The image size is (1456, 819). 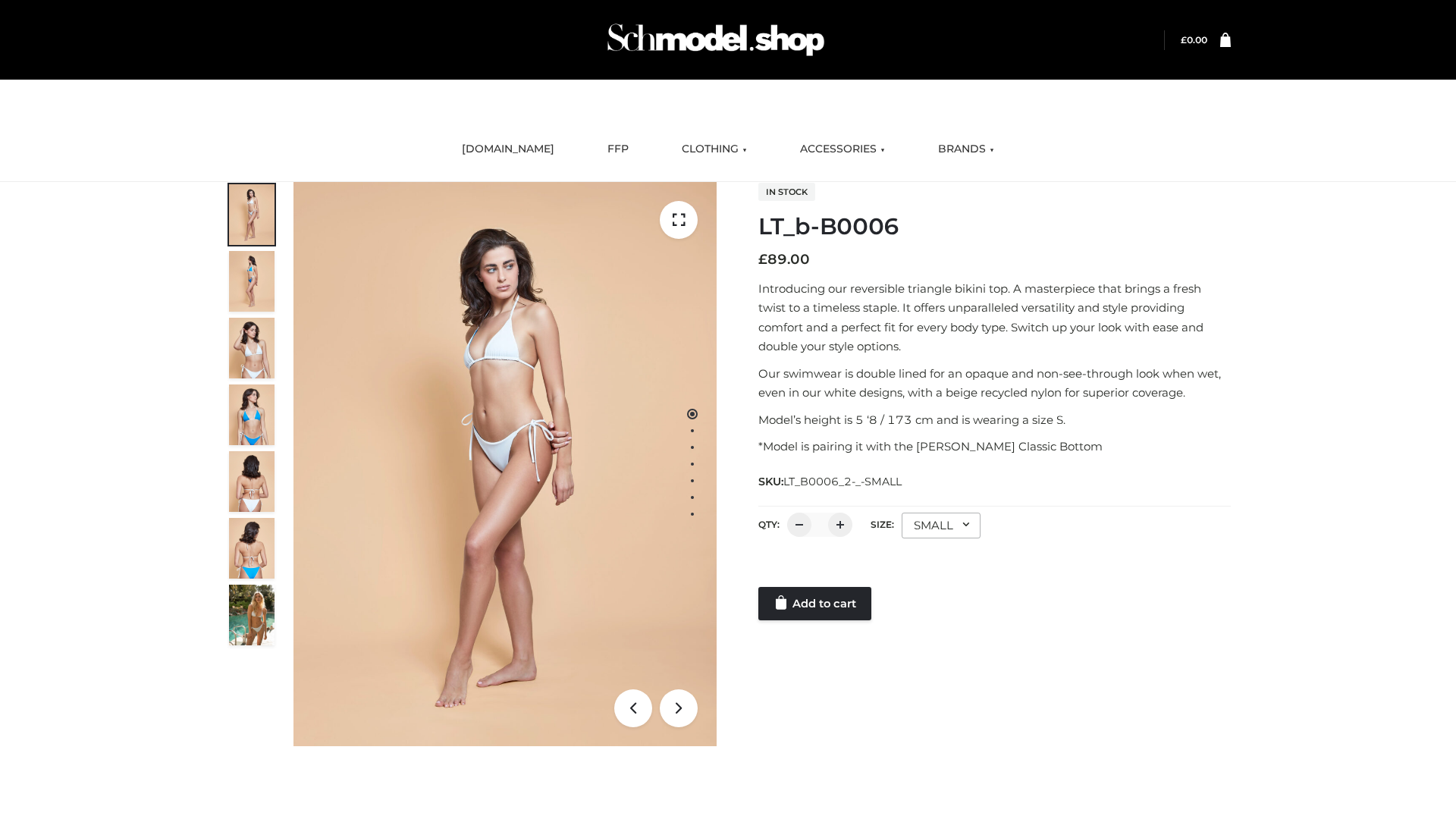 What do you see at coordinates (881, 524) in the screenshot?
I see `label: Size:` at bounding box center [881, 524].